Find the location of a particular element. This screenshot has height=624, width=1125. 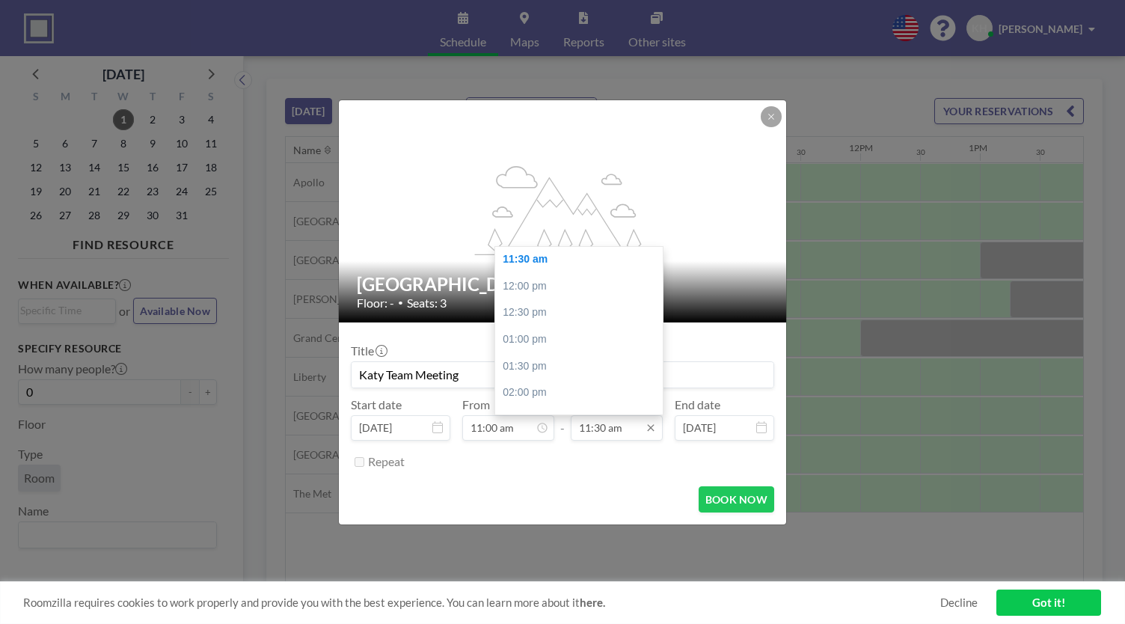

div: 02:00 pm is located at coordinates (583, 393).